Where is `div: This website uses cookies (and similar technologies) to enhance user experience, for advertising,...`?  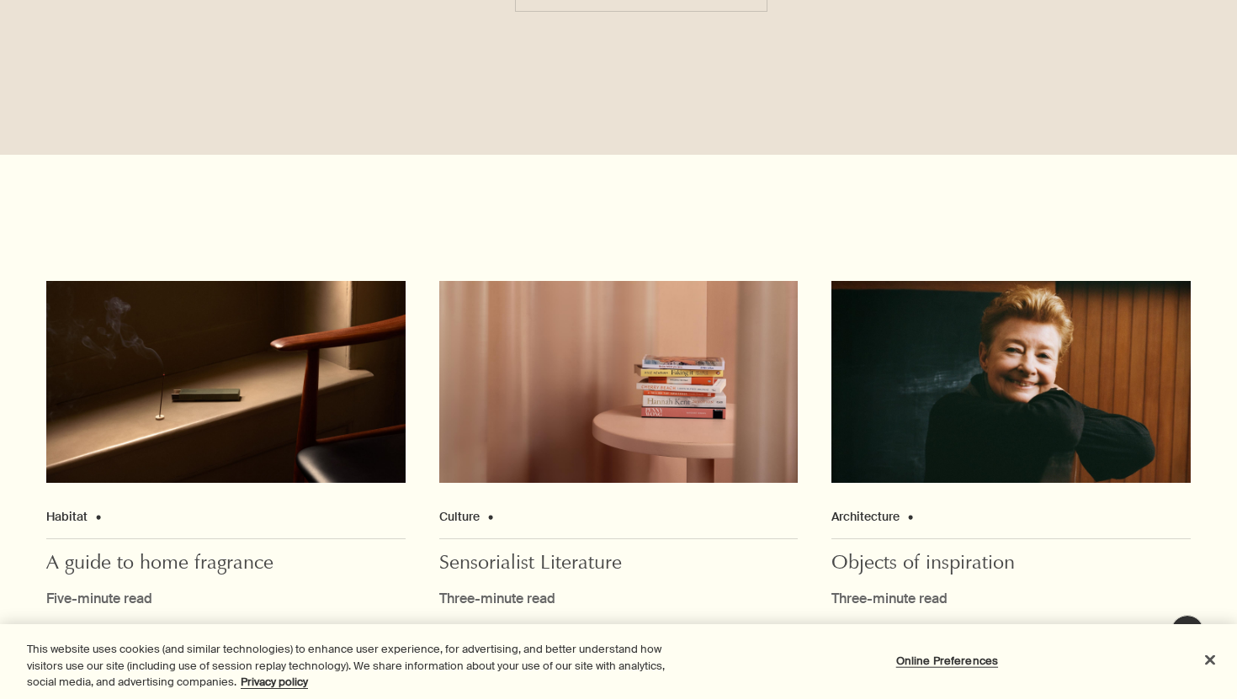
div: This website uses cookies (and similar technologies) to enhance user experience, for advertising,... is located at coordinates (354, 666).